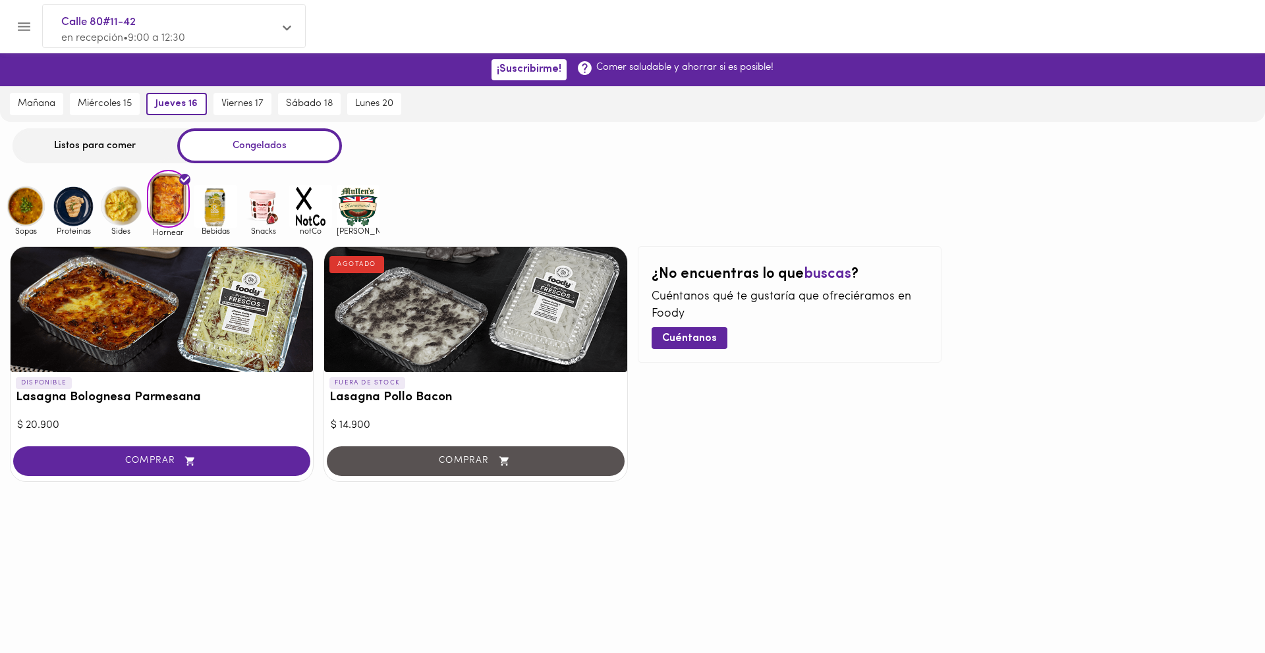  What do you see at coordinates (161, 425) in the screenshot?
I see `div: $ 20.900` at bounding box center [161, 425].